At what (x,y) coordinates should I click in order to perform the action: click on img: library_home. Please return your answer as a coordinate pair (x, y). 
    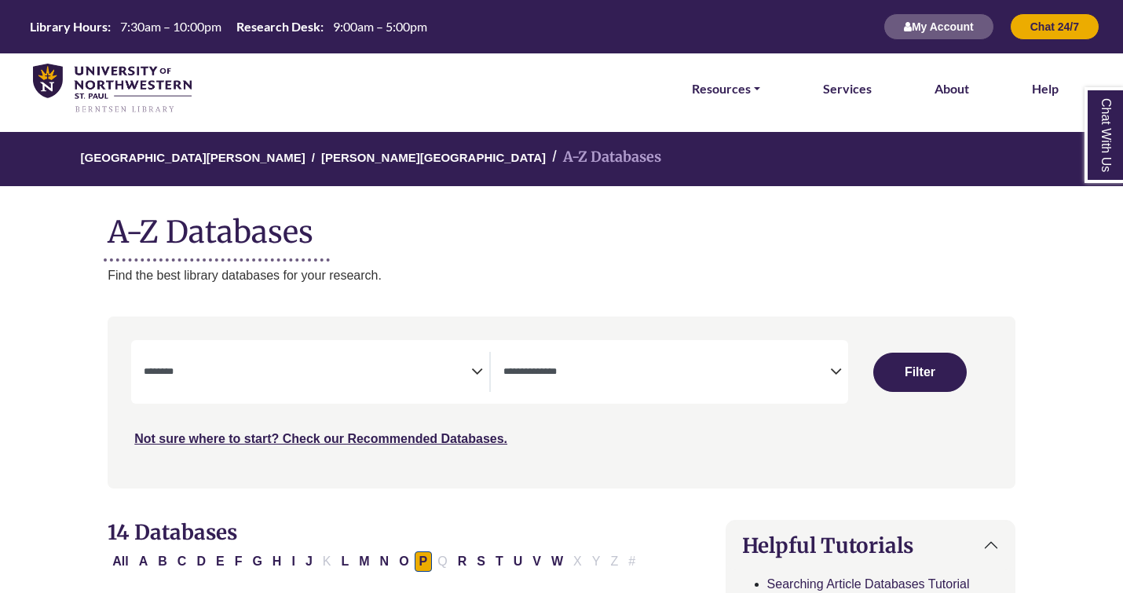
    Looking at the image, I should click on (112, 89).